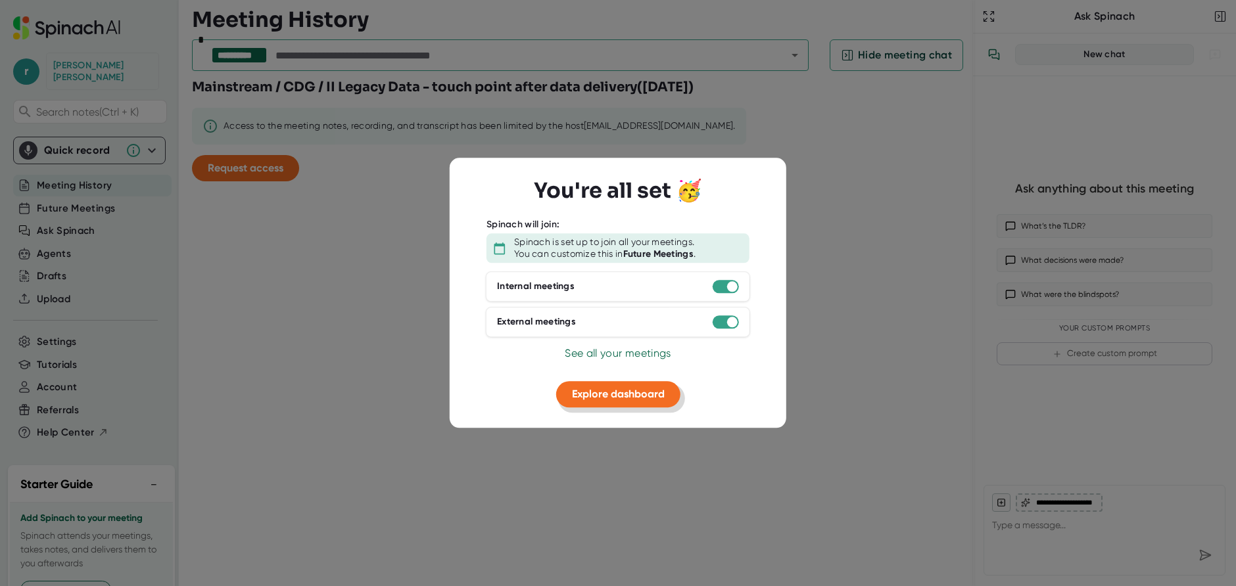 This screenshot has width=1236, height=586. I want to click on div: You can customize this in ., so click(605, 254).